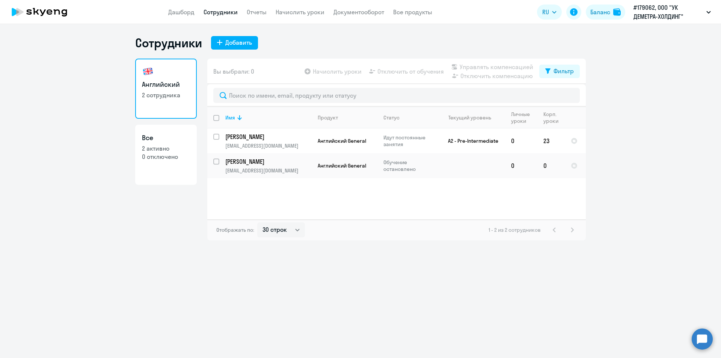 This screenshot has height=358, width=721. What do you see at coordinates (546, 12) in the screenshot?
I see `span: RU` at bounding box center [546, 12].